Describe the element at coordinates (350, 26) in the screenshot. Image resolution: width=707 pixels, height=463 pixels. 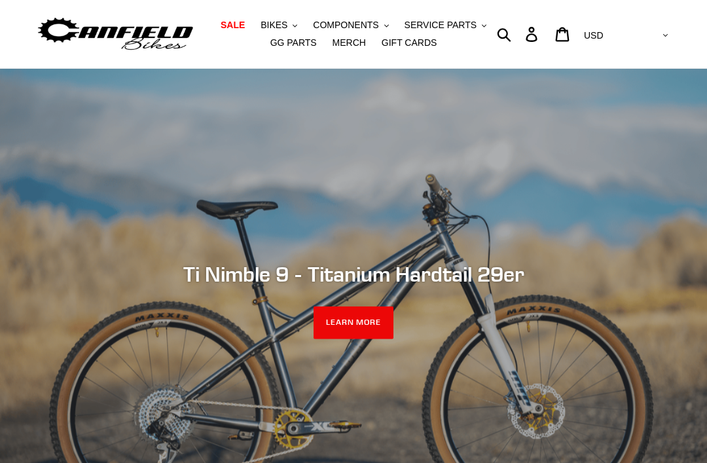
I see `button: COMPONENTS` at that location.